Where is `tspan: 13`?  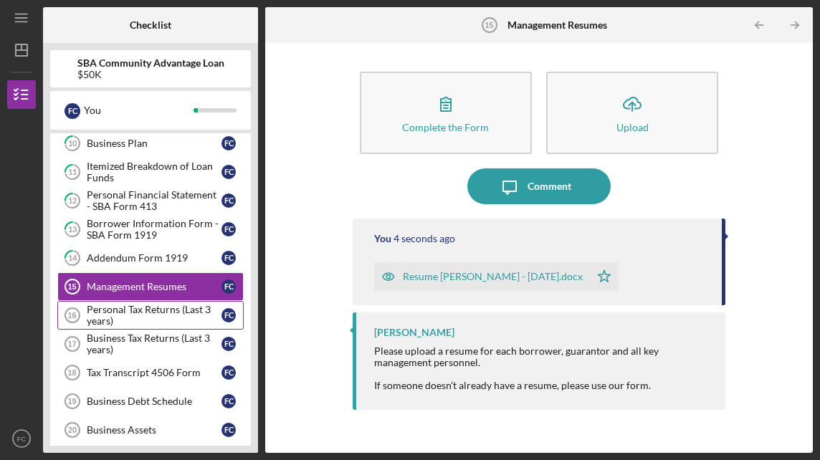
tspan: 13 is located at coordinates (72, 229).